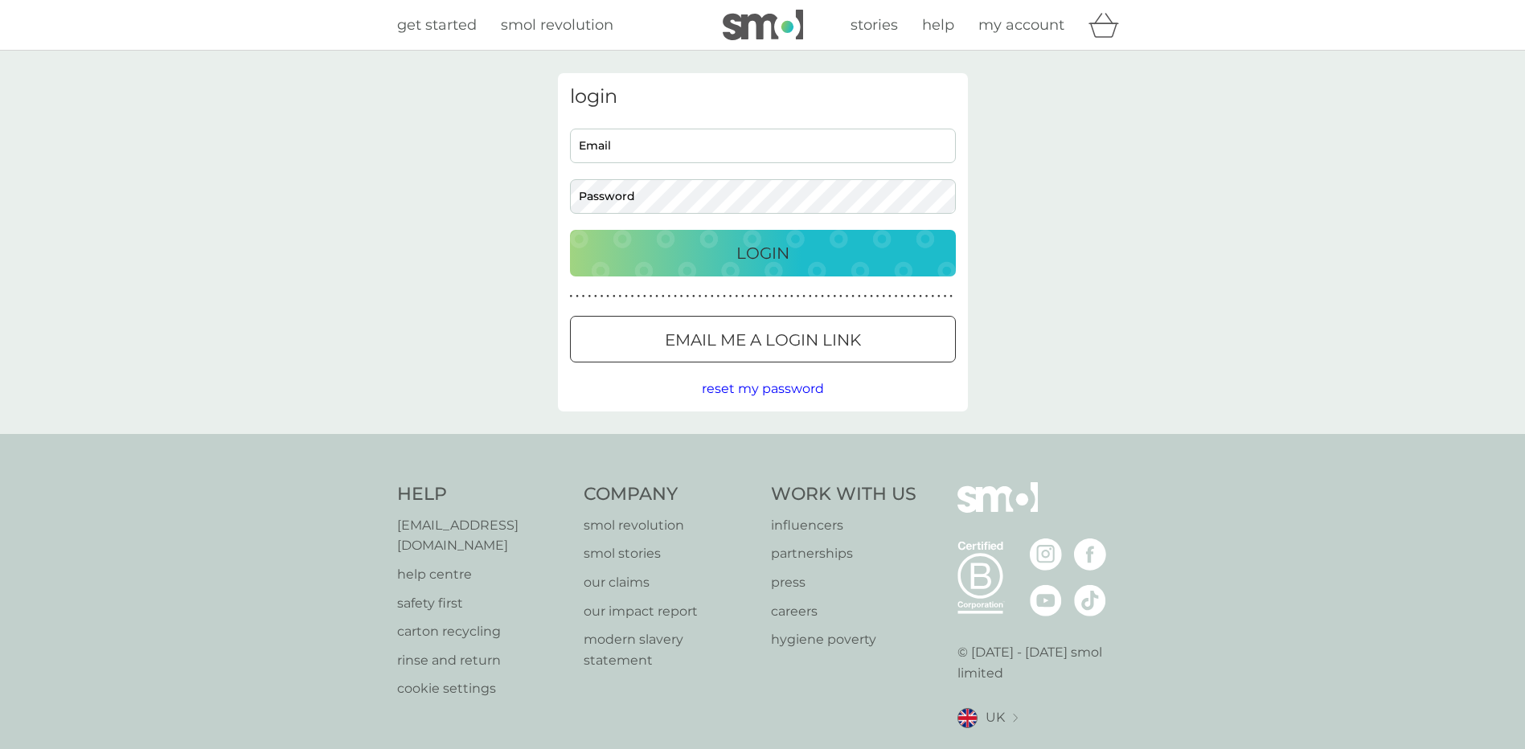  Describe the element at coordinates (482, 575) in the screenshot. I see `a: help centre` at that location.